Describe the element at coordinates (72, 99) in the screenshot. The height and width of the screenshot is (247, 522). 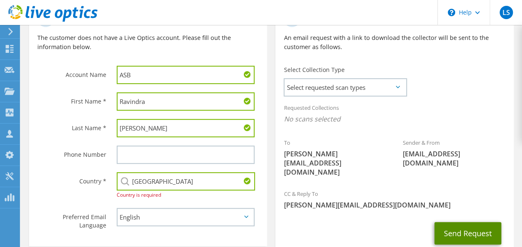
I see `label: First Name *` at that location.